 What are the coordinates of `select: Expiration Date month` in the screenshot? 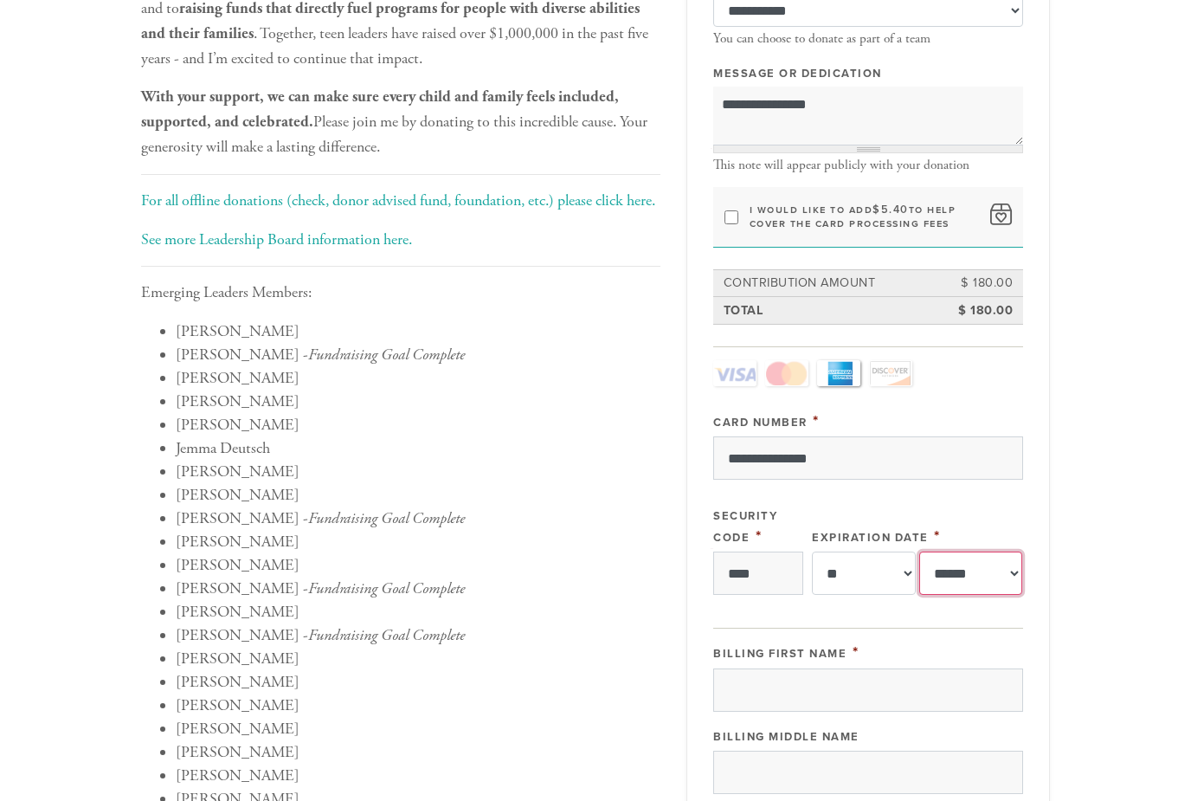 It's located at (864, 573).